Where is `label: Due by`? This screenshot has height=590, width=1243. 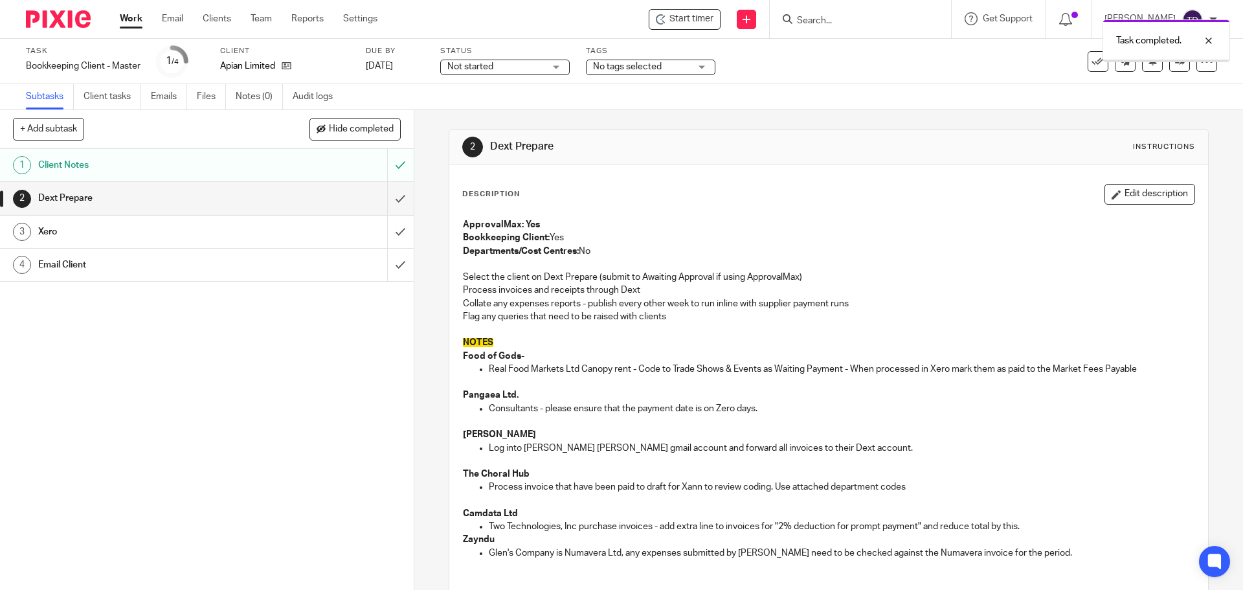
label: Due by is located at coordinates (395, 51).